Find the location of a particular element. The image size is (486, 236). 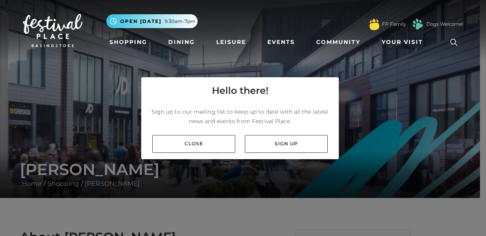

p: Sign up to our mailing list to keep up to date with all the latest news and events from Festival ... is located at coordinates (240, 117).